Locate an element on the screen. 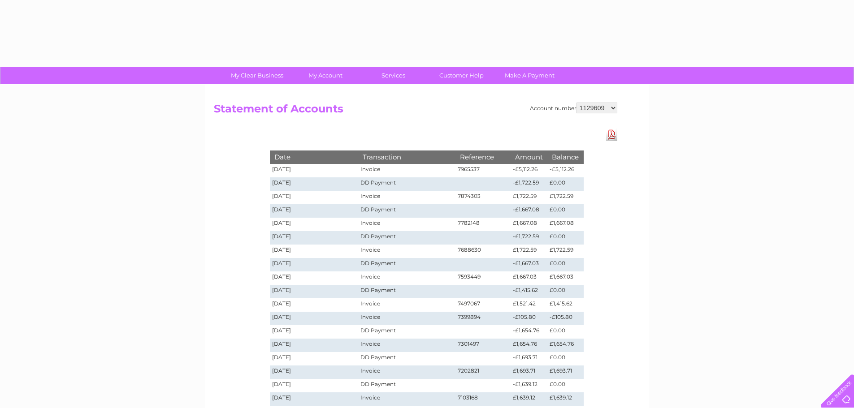 This screenshot has width=854, height=408. a: My Account is located at coordinates (325, 75).